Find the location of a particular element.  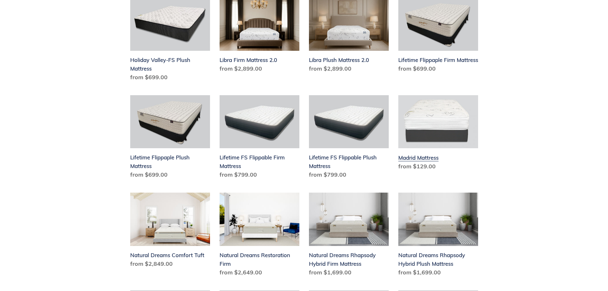

a: Natural Dreams Rhapsody Hybrid Plush Mattress is located at coordinates (438, 236).